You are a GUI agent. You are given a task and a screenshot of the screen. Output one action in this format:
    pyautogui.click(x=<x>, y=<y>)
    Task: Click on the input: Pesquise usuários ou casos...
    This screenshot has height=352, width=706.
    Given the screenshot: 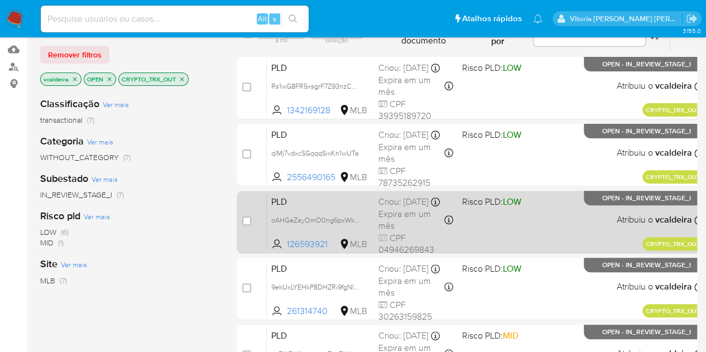 What is the action you would take?
    pyautogui.click(x=175, y=19)
    